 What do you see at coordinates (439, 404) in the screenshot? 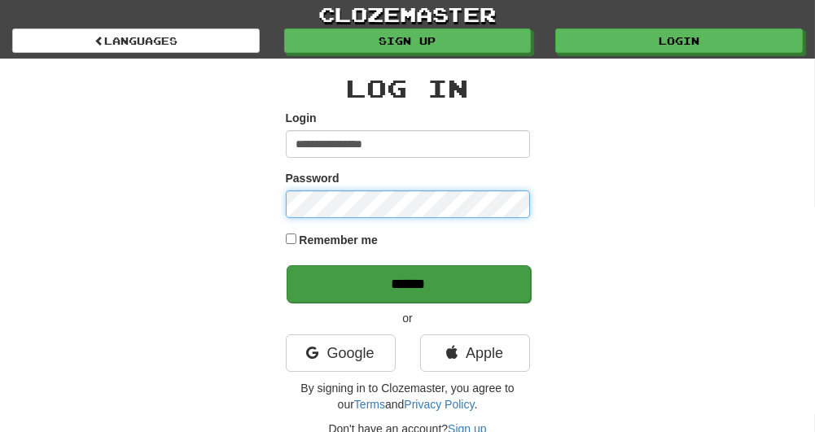
I see `a: Privacy Policy` at bounding box center [439, 404].